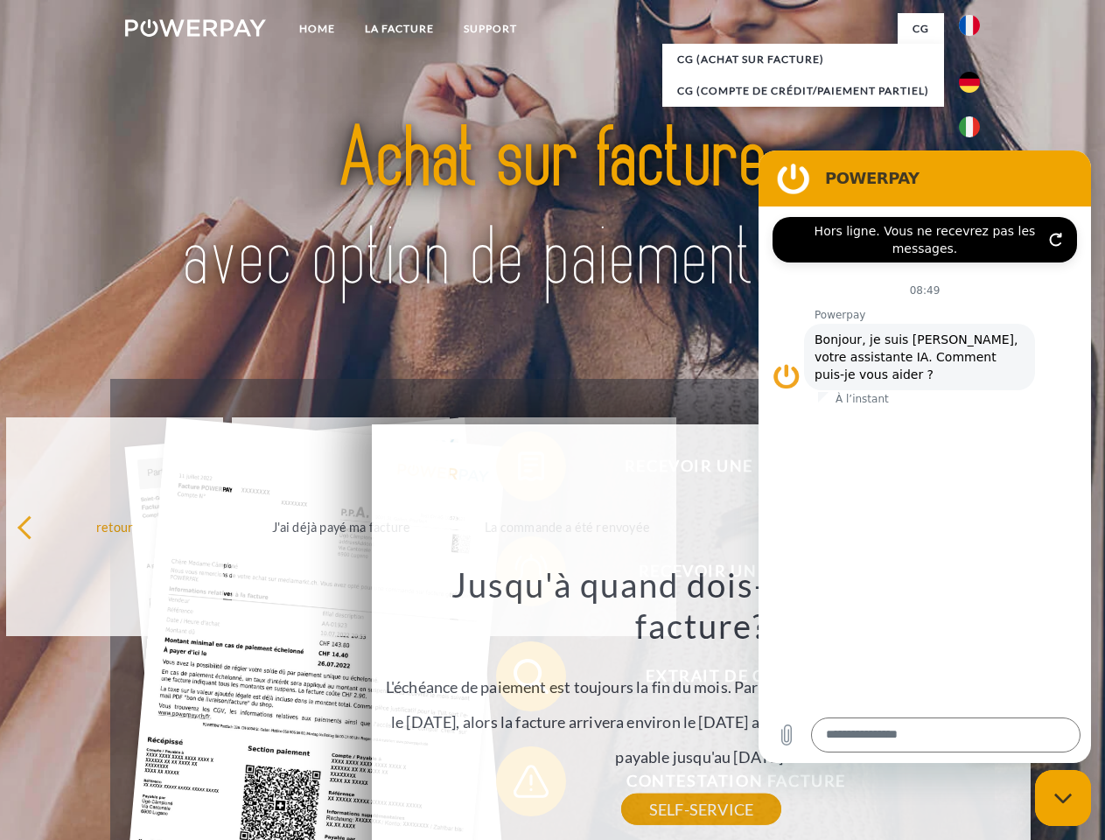 The height and width of the screenshot is (840, 1105). What do you see at coordinates (970, 82) in the screenshot?
I see `img: de` at bounding box center [970, 82].